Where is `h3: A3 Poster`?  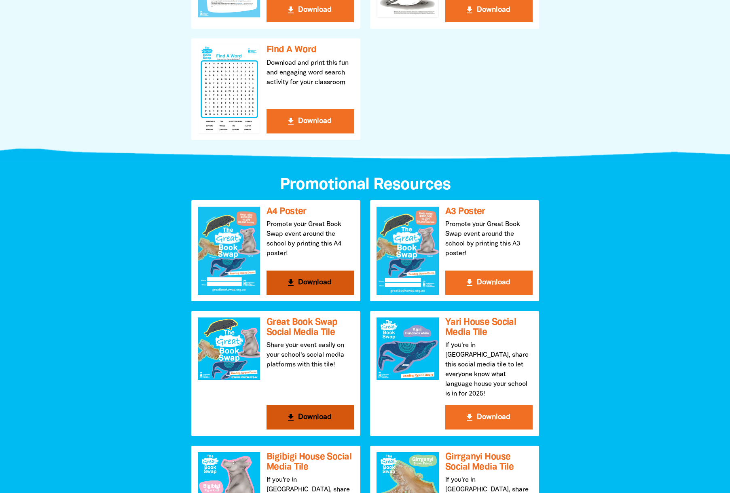
h3: A3 Poster is located at coordinates (489, 212).